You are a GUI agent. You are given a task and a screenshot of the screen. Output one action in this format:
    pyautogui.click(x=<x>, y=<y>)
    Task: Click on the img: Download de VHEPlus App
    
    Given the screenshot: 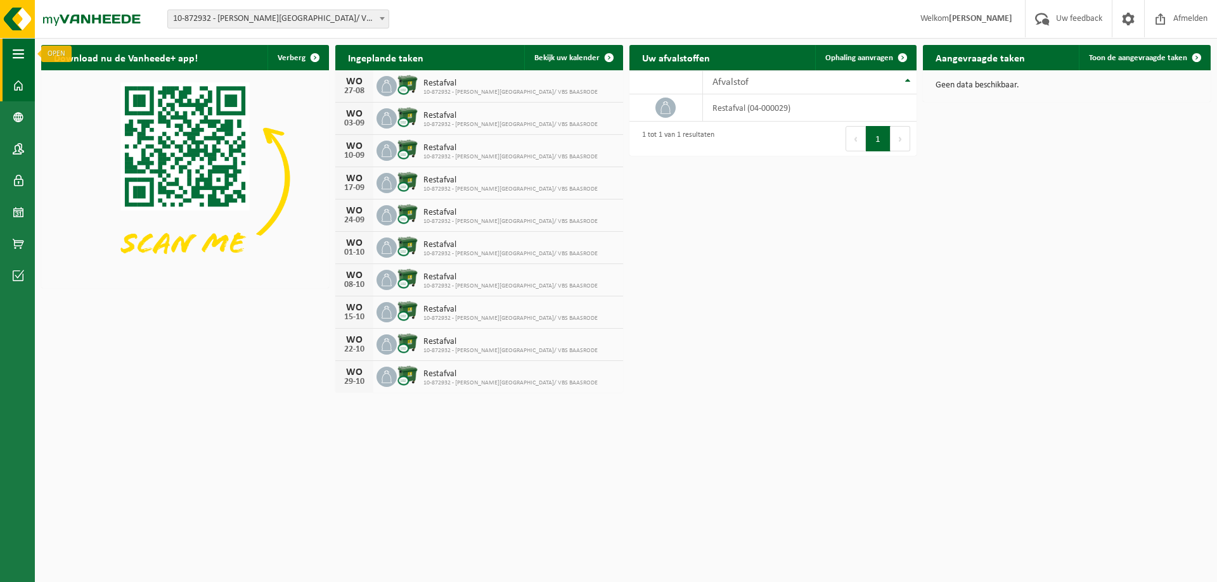 What is the action you would take?
    pyautogui.click(x=185, y=178)
    